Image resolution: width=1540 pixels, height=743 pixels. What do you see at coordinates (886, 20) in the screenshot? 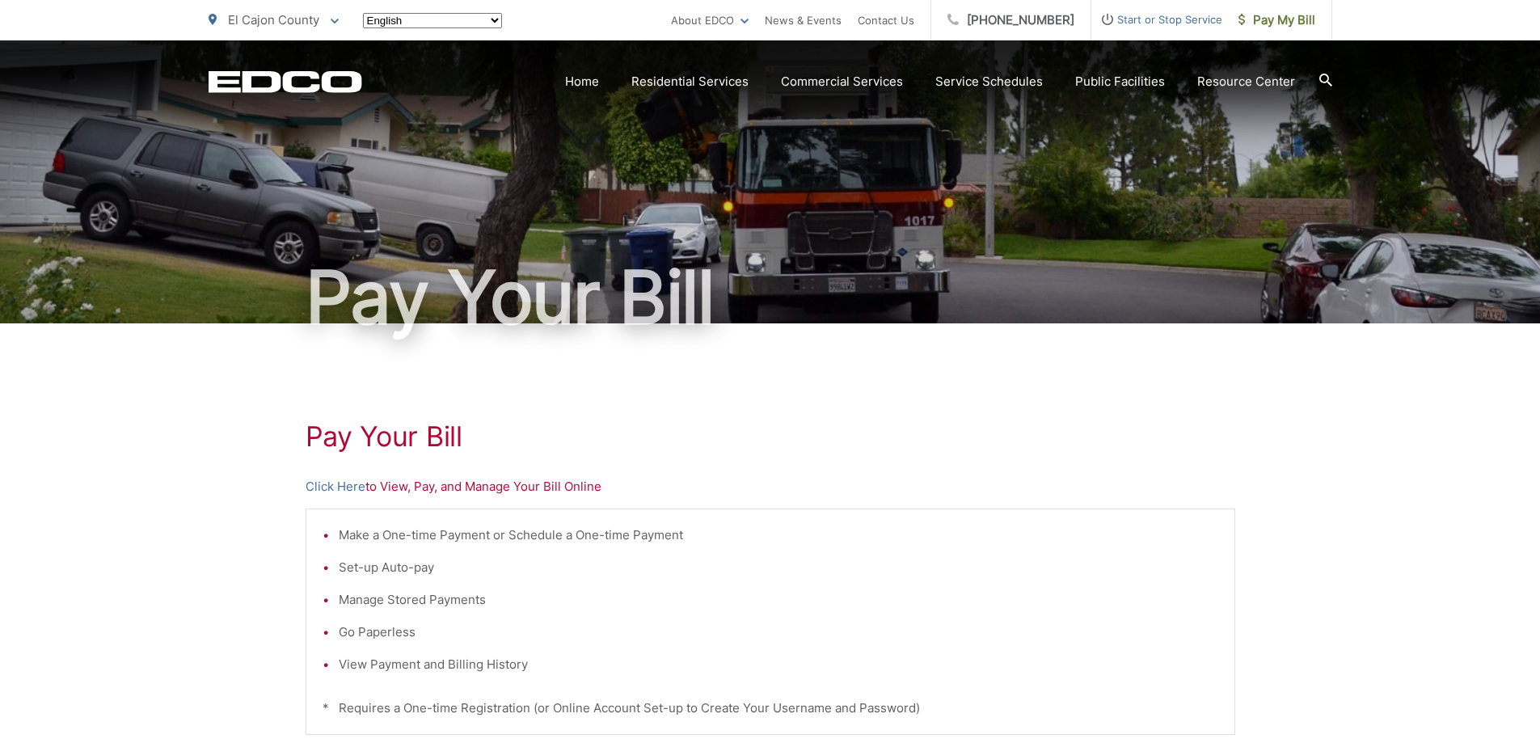
I see `a: Contact Us` at bounding box center [886, 20].